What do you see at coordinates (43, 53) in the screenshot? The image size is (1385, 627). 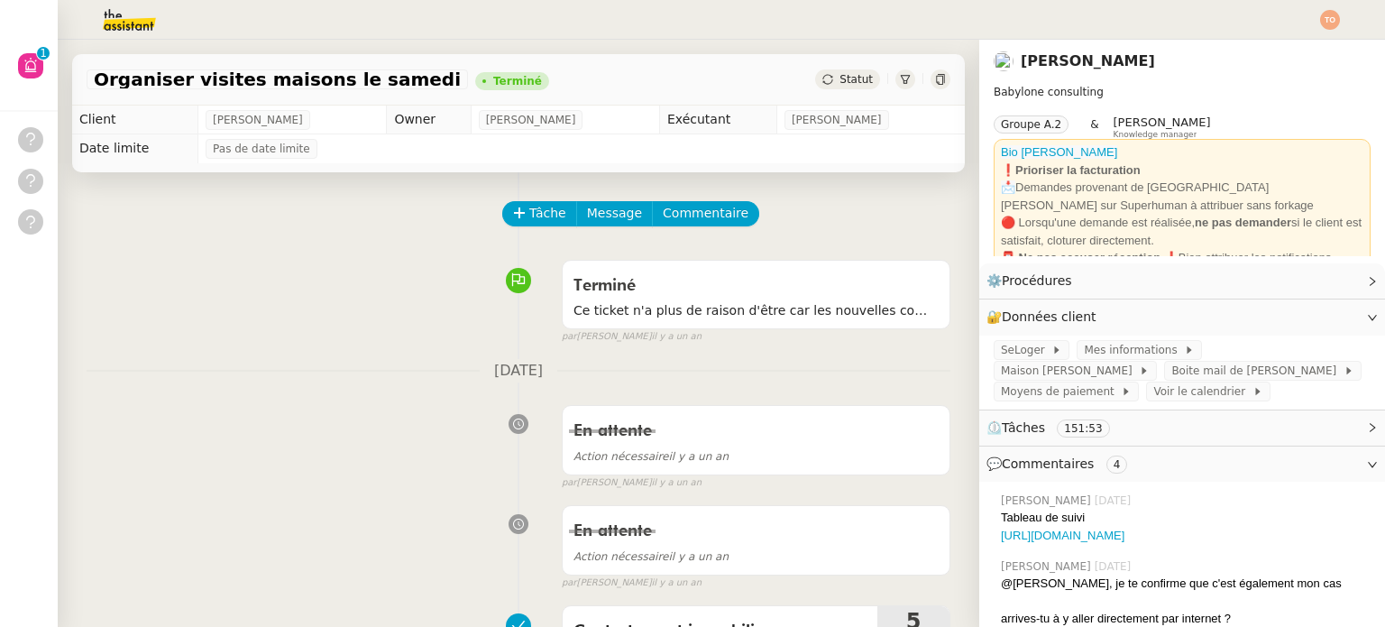 I see `nz-badge-sup: 1` at bounding box center [43, 53].